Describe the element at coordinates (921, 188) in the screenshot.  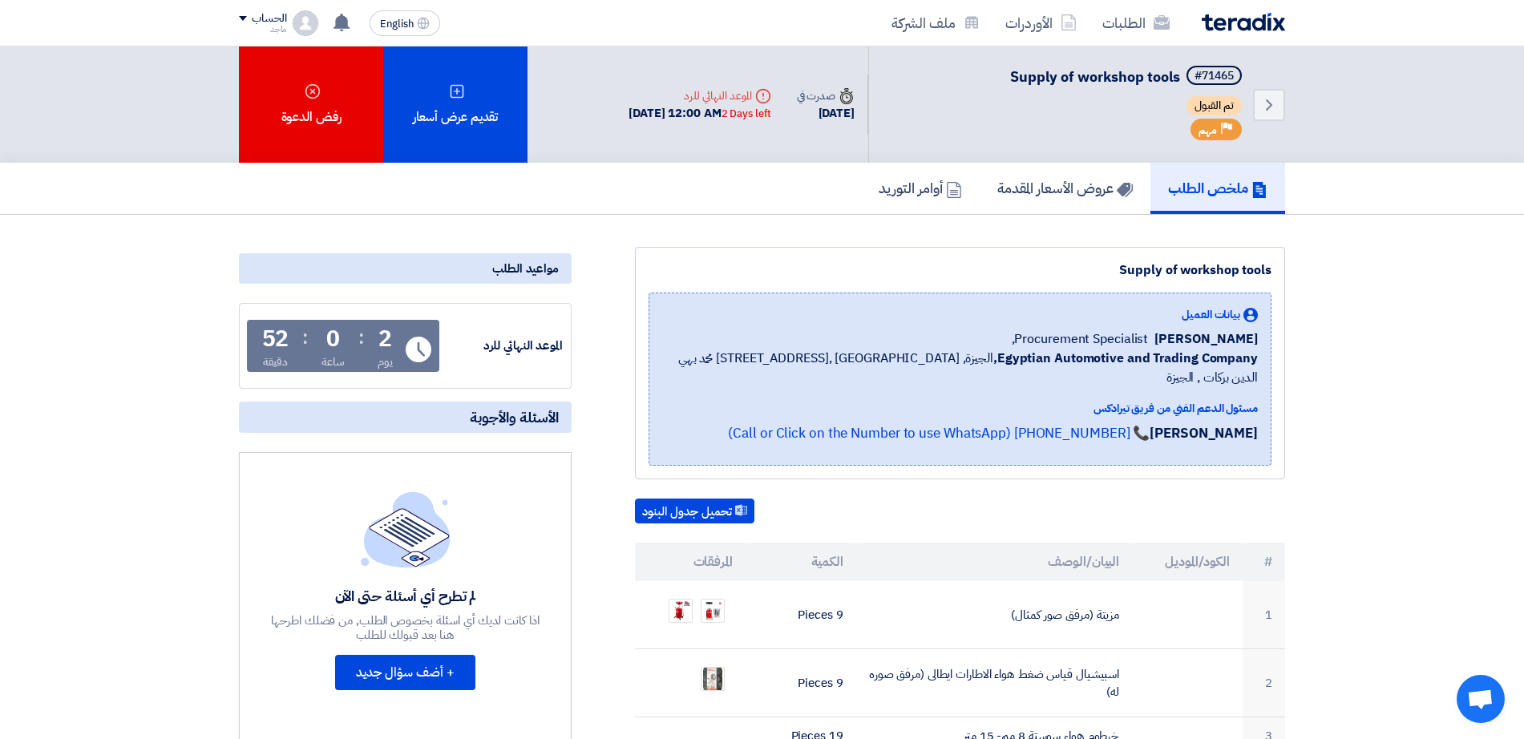
I see `h5: أوامر التوريد` at that location.